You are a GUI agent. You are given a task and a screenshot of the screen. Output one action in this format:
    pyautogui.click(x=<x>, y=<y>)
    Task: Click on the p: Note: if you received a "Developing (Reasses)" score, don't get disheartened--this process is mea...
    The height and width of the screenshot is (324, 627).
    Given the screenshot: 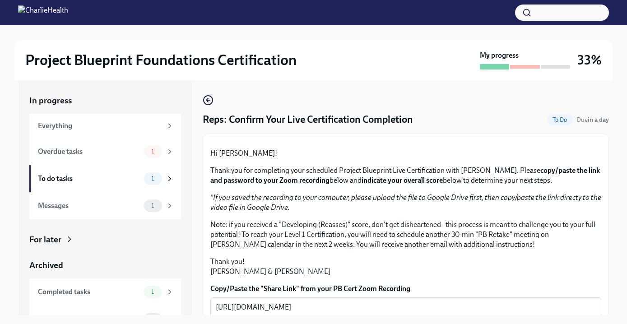 What is the action you would take?
    pyautogui.click(x=406, y=235)
    